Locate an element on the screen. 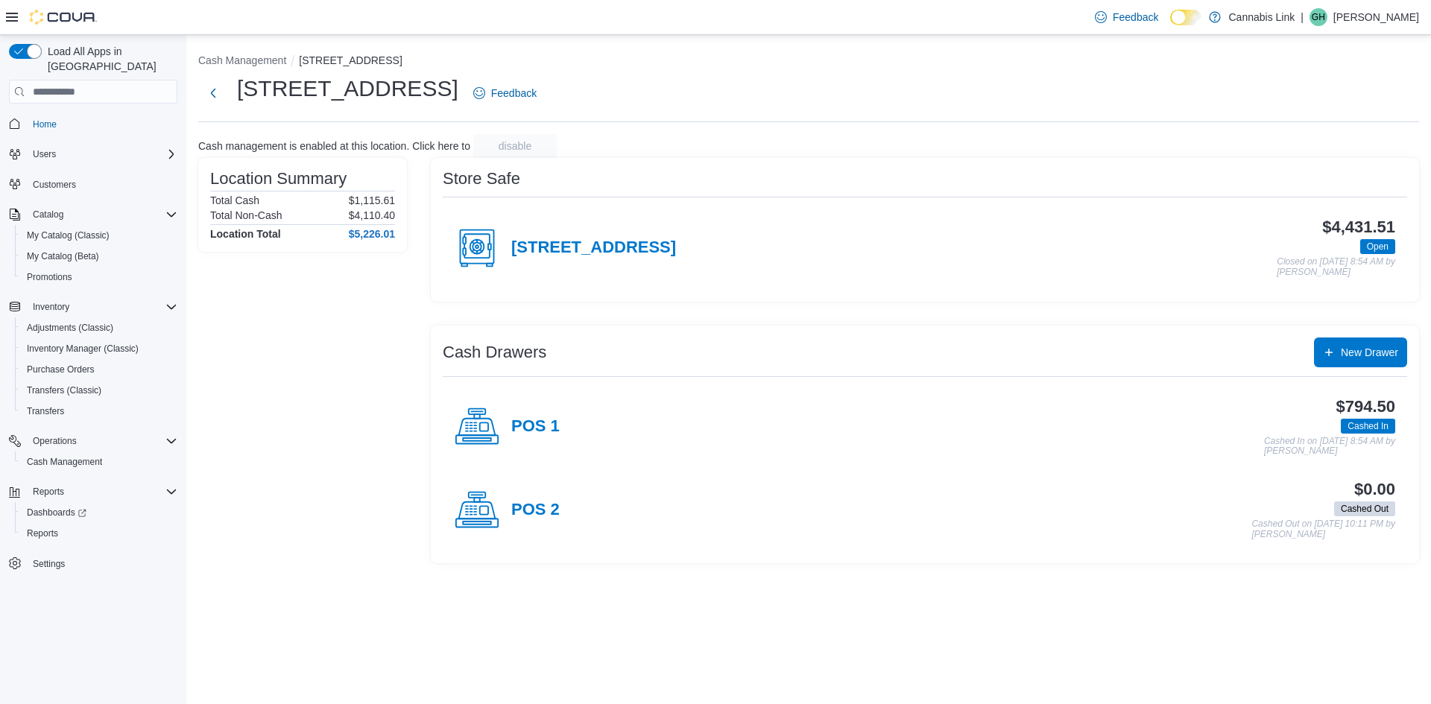 Image resolution: width=1431 pixels, height=704 pixels. input: Dark Mode is located at coordinates (1186, 17).